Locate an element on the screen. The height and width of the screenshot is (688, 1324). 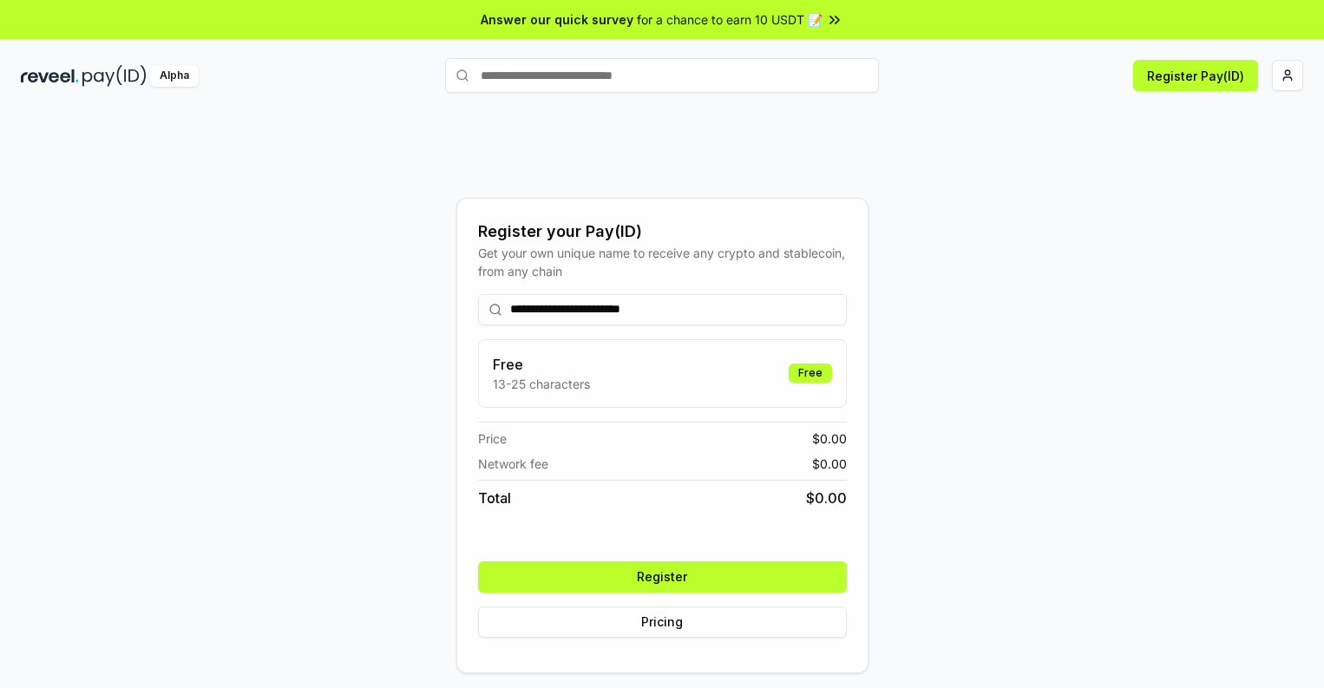
span: Answer our quick survey is located at coordinates (557, 19).